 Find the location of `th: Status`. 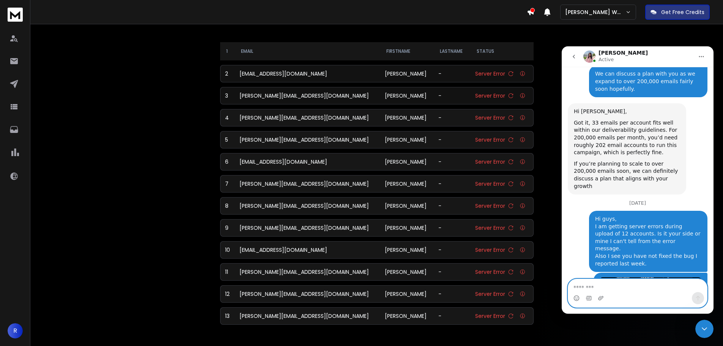

th: Status is located at coordinates (502, 51).